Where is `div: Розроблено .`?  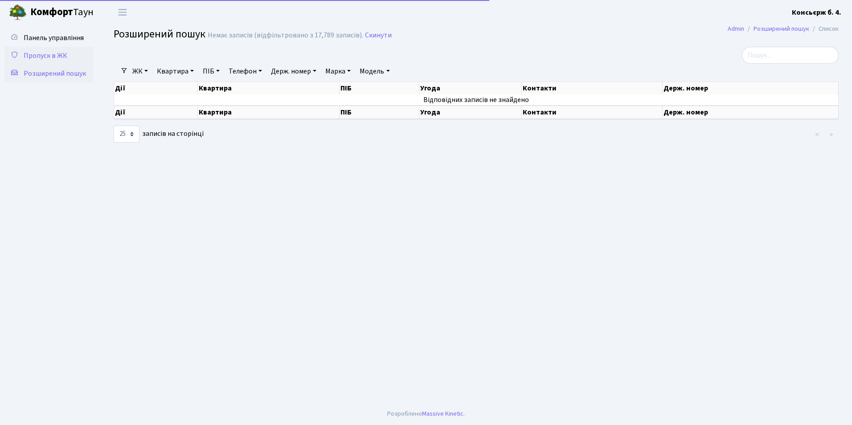 div: Розроблено . is located at coordinates (426, 414).